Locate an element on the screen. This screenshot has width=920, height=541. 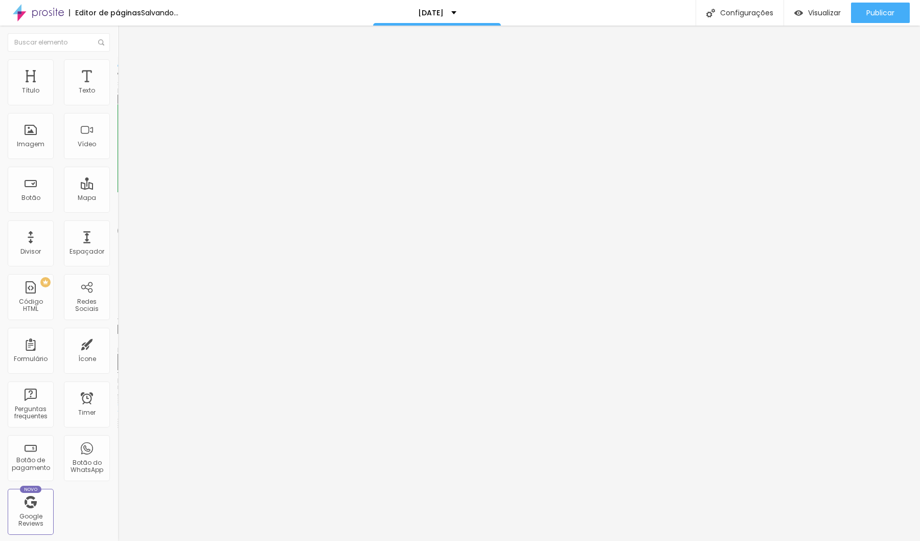
div: Perguntas frequentes is located at coordinates (30, 412).